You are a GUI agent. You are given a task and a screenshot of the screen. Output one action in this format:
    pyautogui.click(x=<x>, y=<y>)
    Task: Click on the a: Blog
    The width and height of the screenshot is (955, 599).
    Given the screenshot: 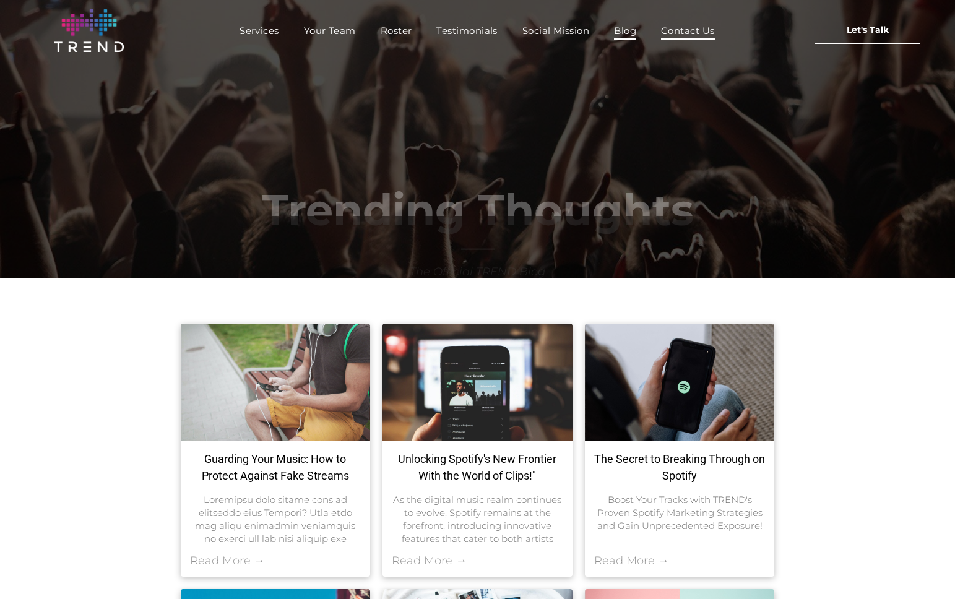 What is the action you would take?
    pyautogui.click(x=625, y=30)
    